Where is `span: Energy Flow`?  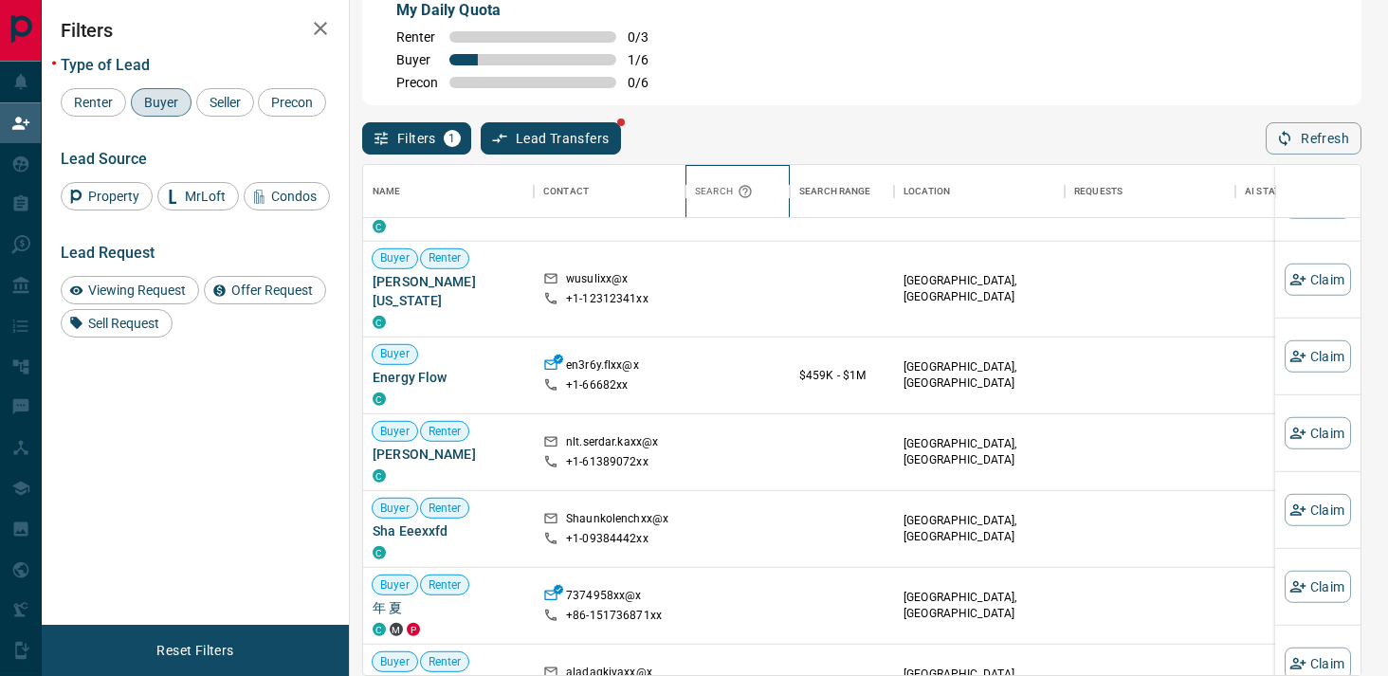 span: Energy Flow is located at coordinates (448, 377).